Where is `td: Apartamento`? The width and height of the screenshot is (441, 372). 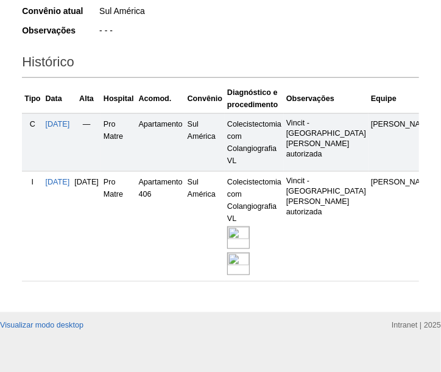
td: Apartamento is located at coordinates (161, 142).